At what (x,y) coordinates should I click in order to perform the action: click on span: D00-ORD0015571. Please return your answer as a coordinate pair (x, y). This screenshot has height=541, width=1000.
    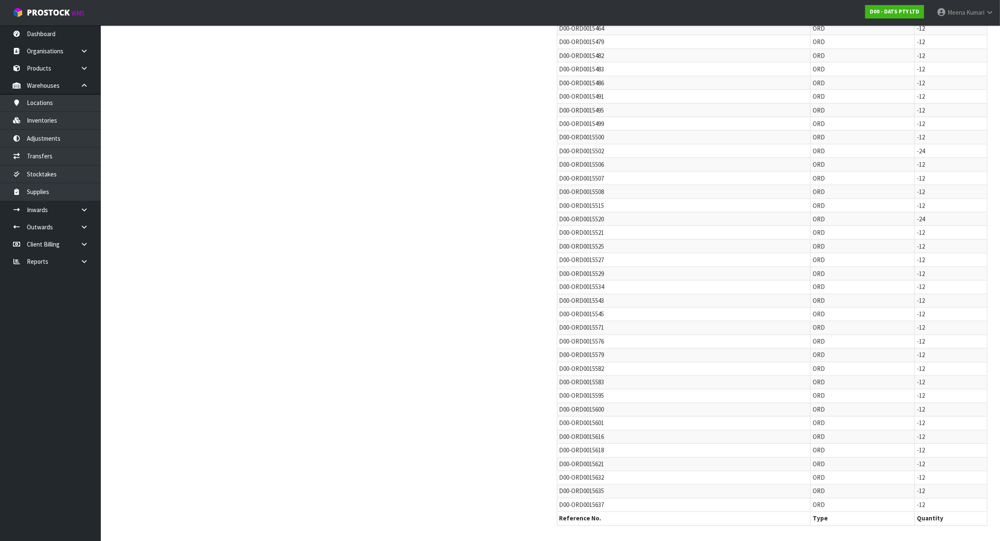
    Looking at the image, I should click on (582, 328).